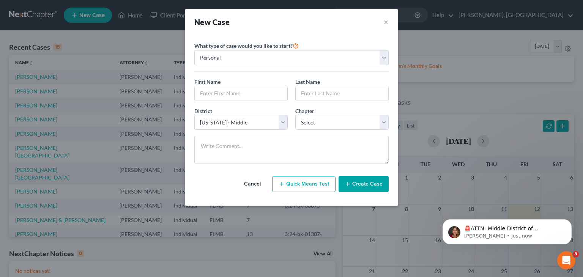 This screenshot has height=277, width=583. What do you see at coordinates (82, 33) in the screenshot?
I see `p: Message from Katie, sent Just now` at bounding box center [82, 33].